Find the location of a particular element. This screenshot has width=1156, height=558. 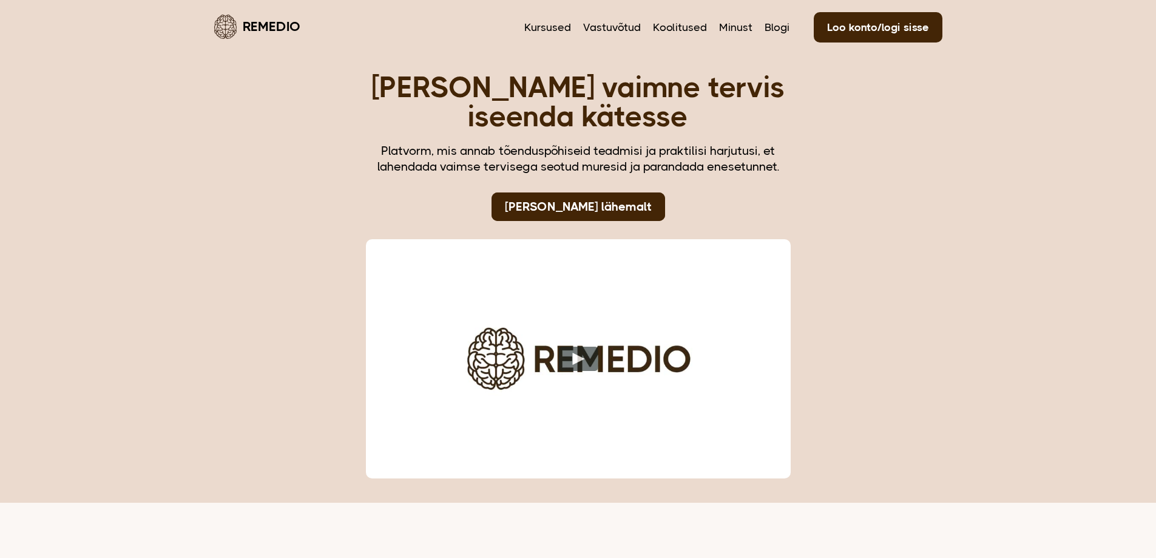

button: Play video is located at coordinates (578, 359).